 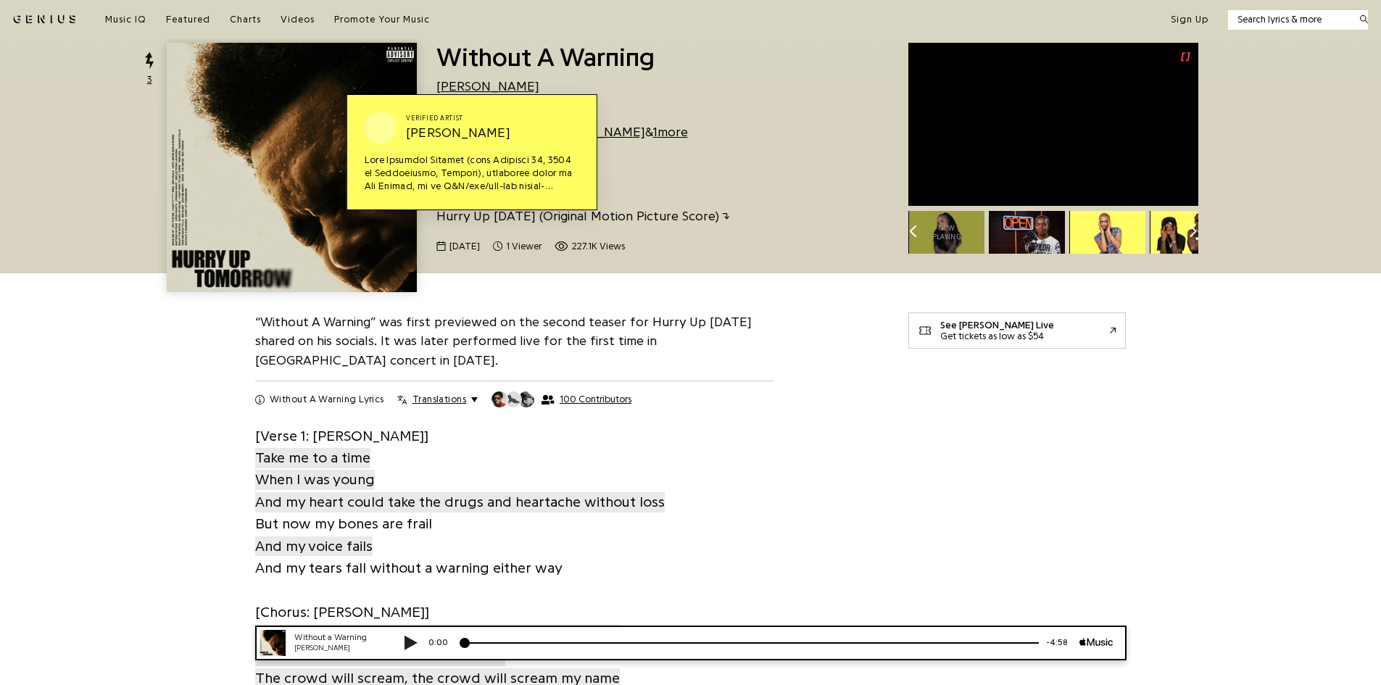 What do you see at coordinates (149, 80) in the screenshot?
I see `span: 3` at bounding box center [149, 80].